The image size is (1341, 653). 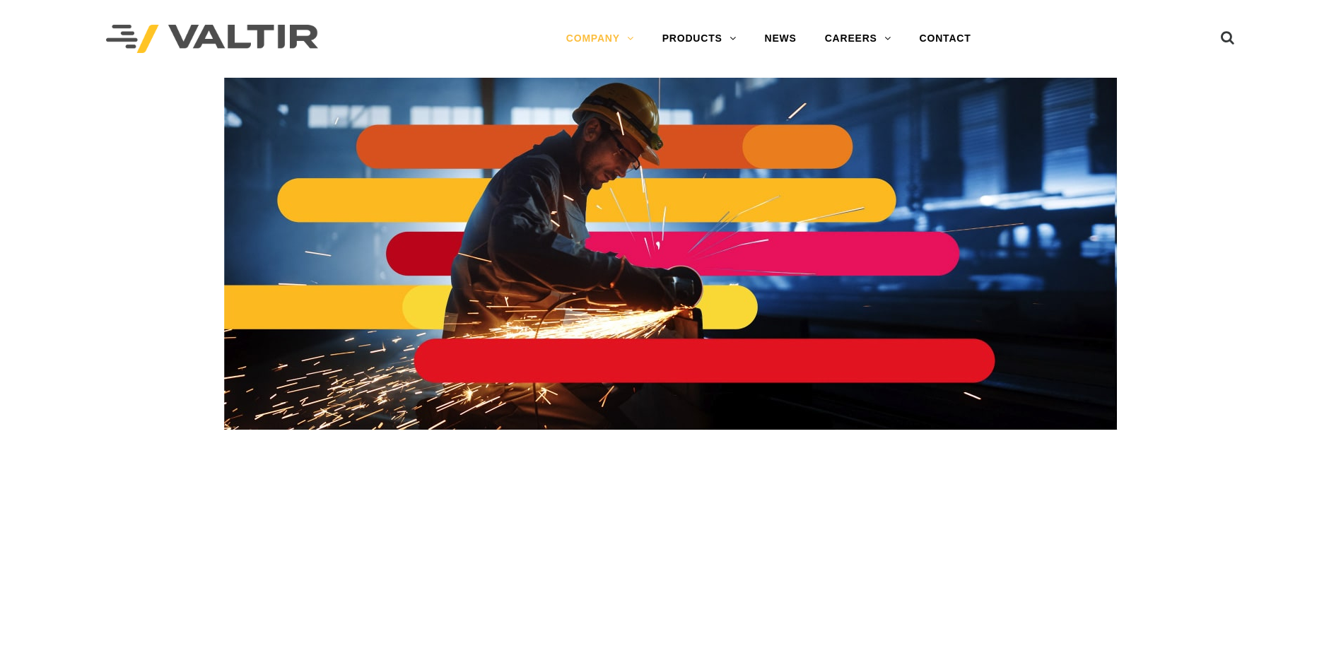 What do you see at coordinates (781, 39) in the screenshot?
I see `a: NEWS` at bounding box center [781, 39].